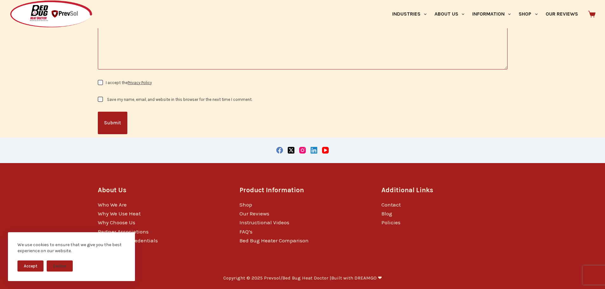  What do you see at coordinates (356, 278) in the screenshot?
I see `a: Built with DREAMGO ❤` at bounding box center [356, 278].